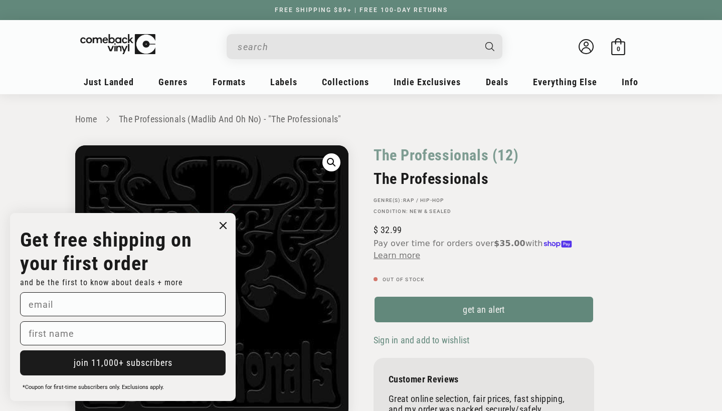  I want to click on p: Out of stock, so click(484, 280).